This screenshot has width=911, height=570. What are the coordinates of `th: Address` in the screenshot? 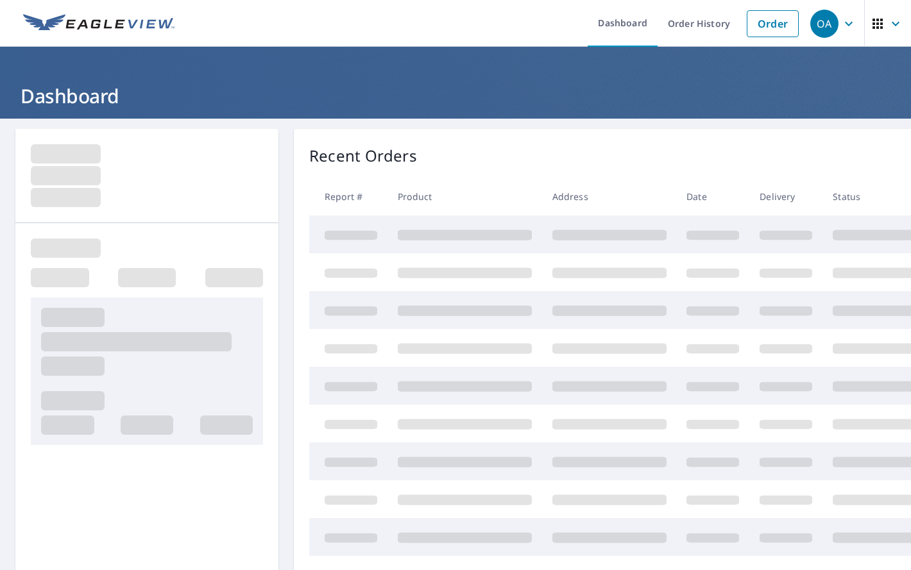 It's located at (609, 196).